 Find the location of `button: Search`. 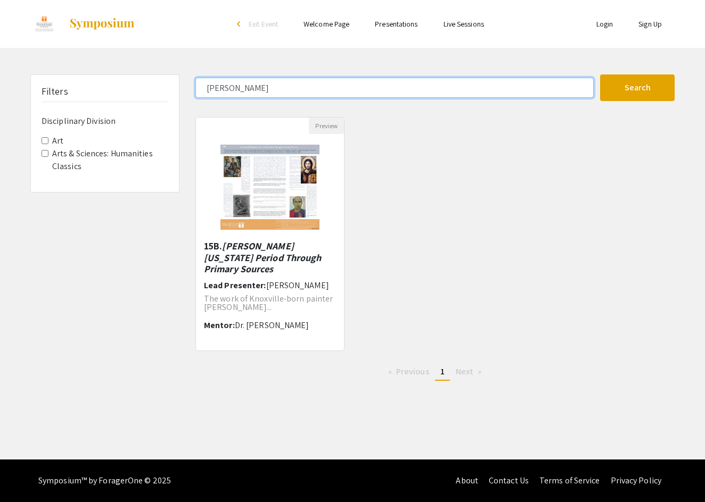

button: Search is located at coordinates (637, 88).